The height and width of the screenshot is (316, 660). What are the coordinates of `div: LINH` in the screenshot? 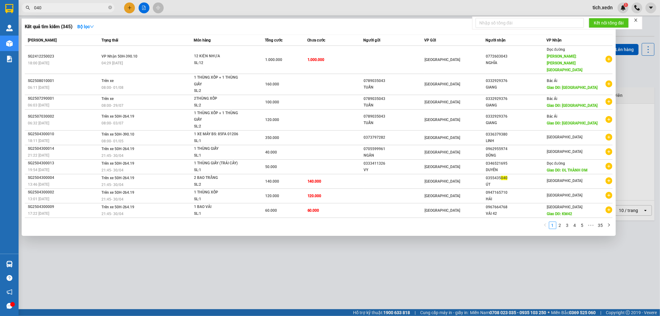 It's located at (516, 141).